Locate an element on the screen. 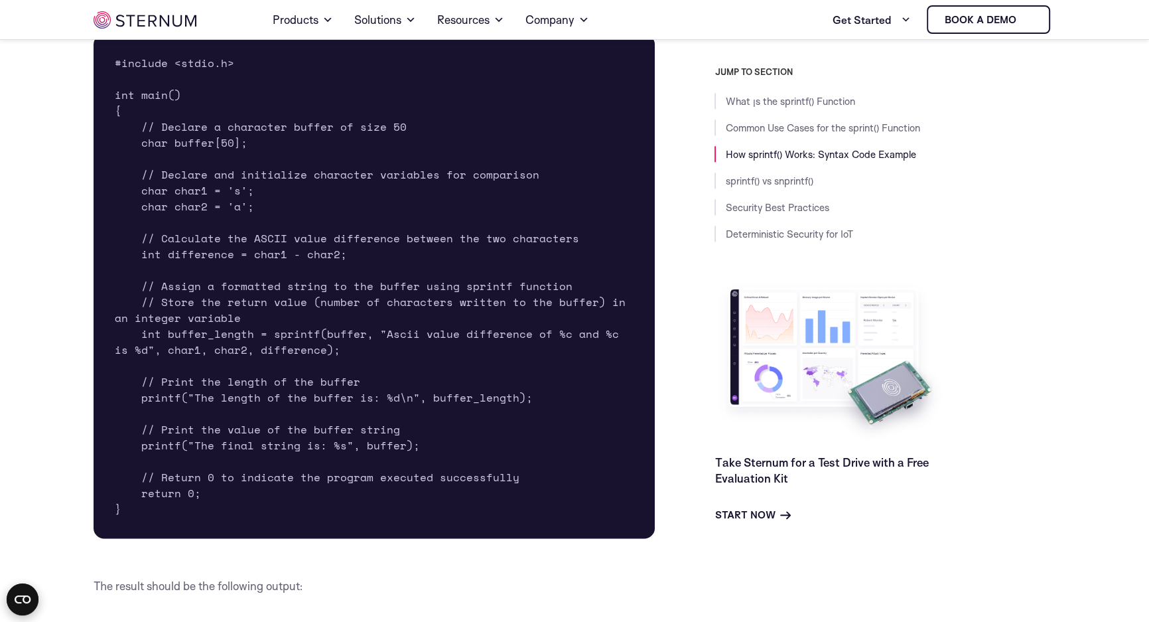  a: Solutions is located at coordinates (385, 20).